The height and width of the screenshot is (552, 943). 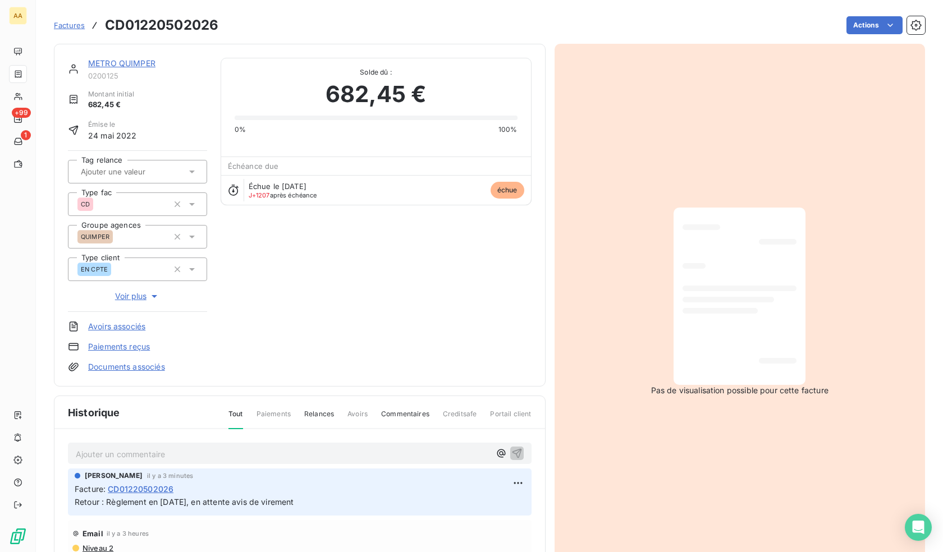 What do you see at coordinates (18, 16) in the screenshot?
I see `div: AA` at bounding box center [18, 16].